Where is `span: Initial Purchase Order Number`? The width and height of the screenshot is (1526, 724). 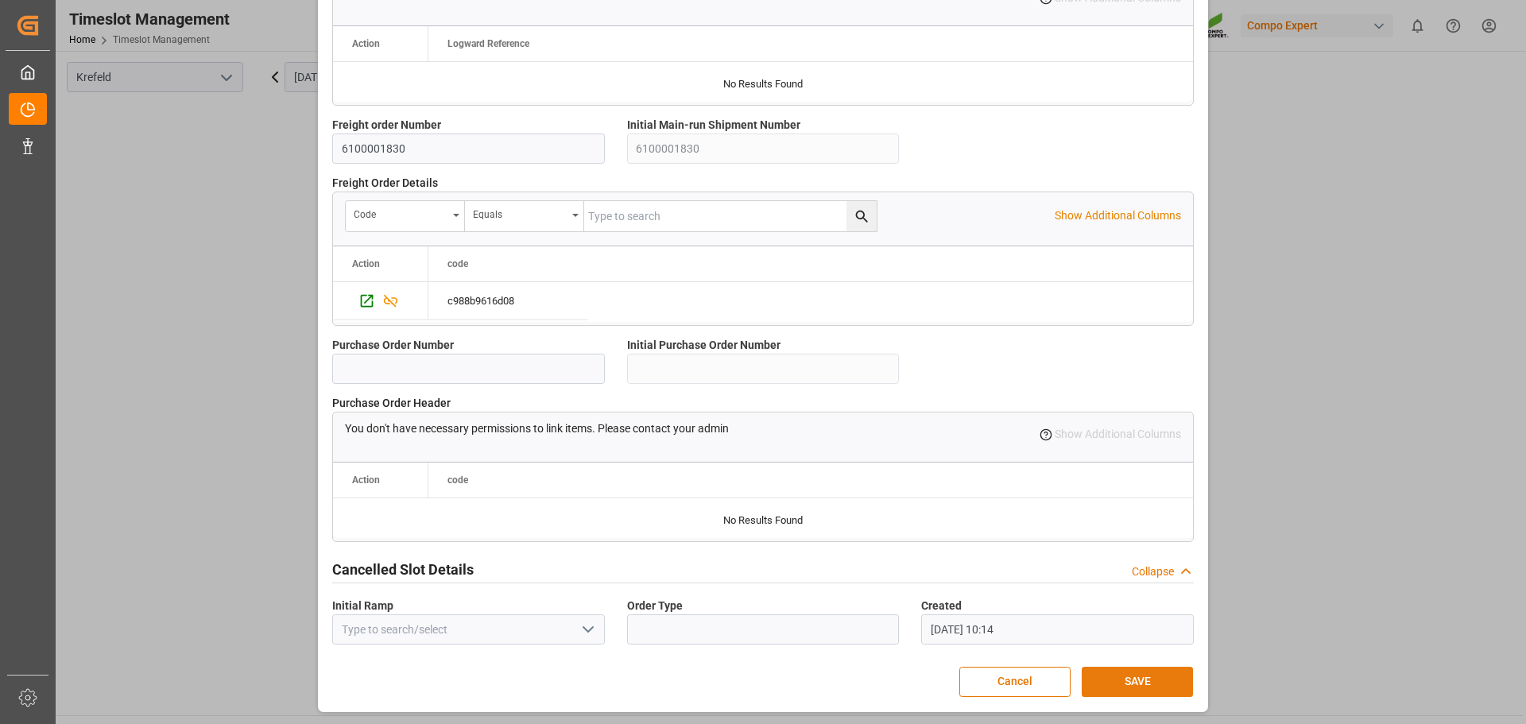
span: Initial Purchase Order Number is located at coordinates (703, 345).